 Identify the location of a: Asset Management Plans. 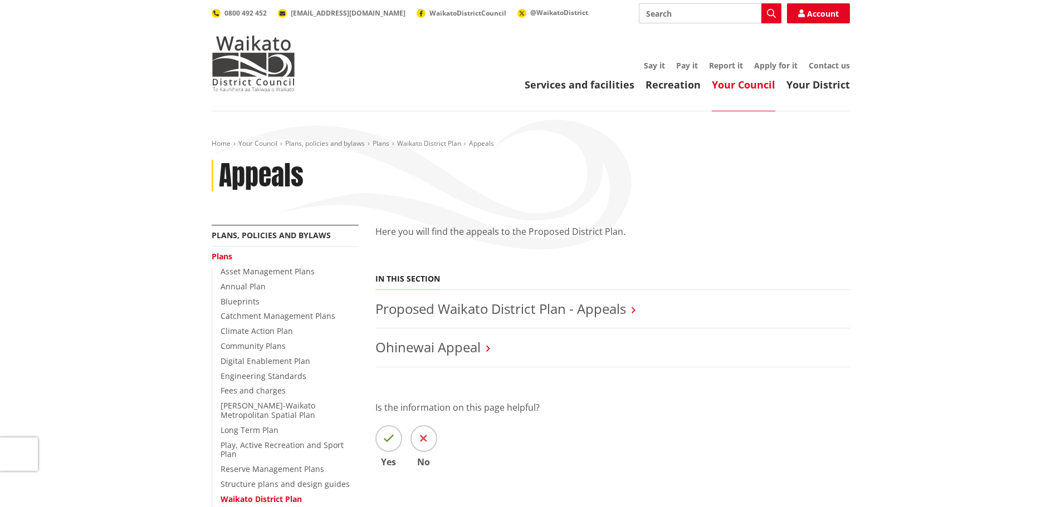
(267, 271).